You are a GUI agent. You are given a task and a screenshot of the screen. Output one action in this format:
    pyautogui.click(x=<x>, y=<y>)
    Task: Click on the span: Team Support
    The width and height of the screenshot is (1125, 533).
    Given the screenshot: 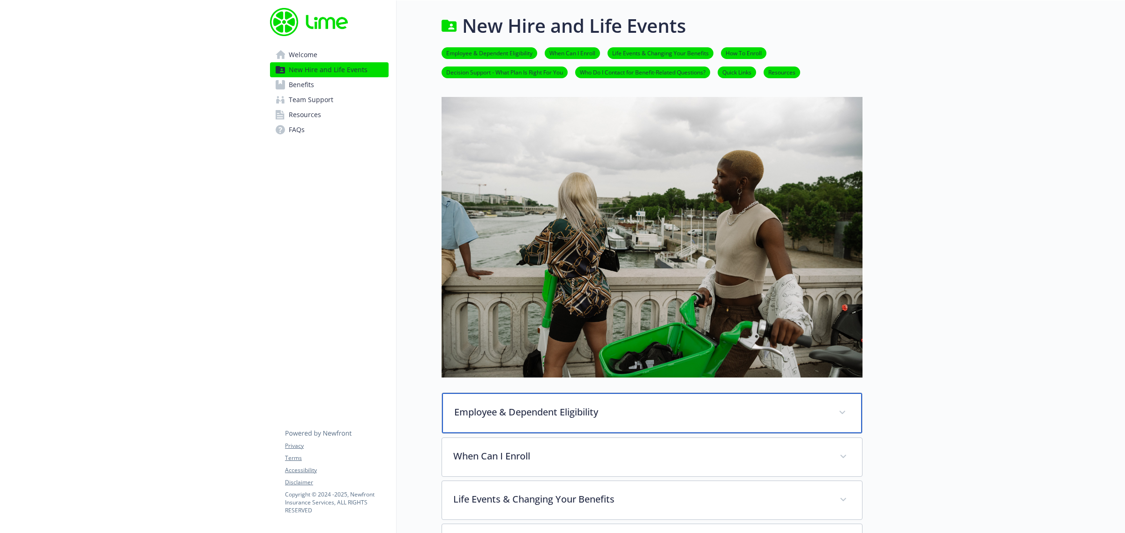 What is the action you would take?
    pyautogui.click(x=311, y=100)
    